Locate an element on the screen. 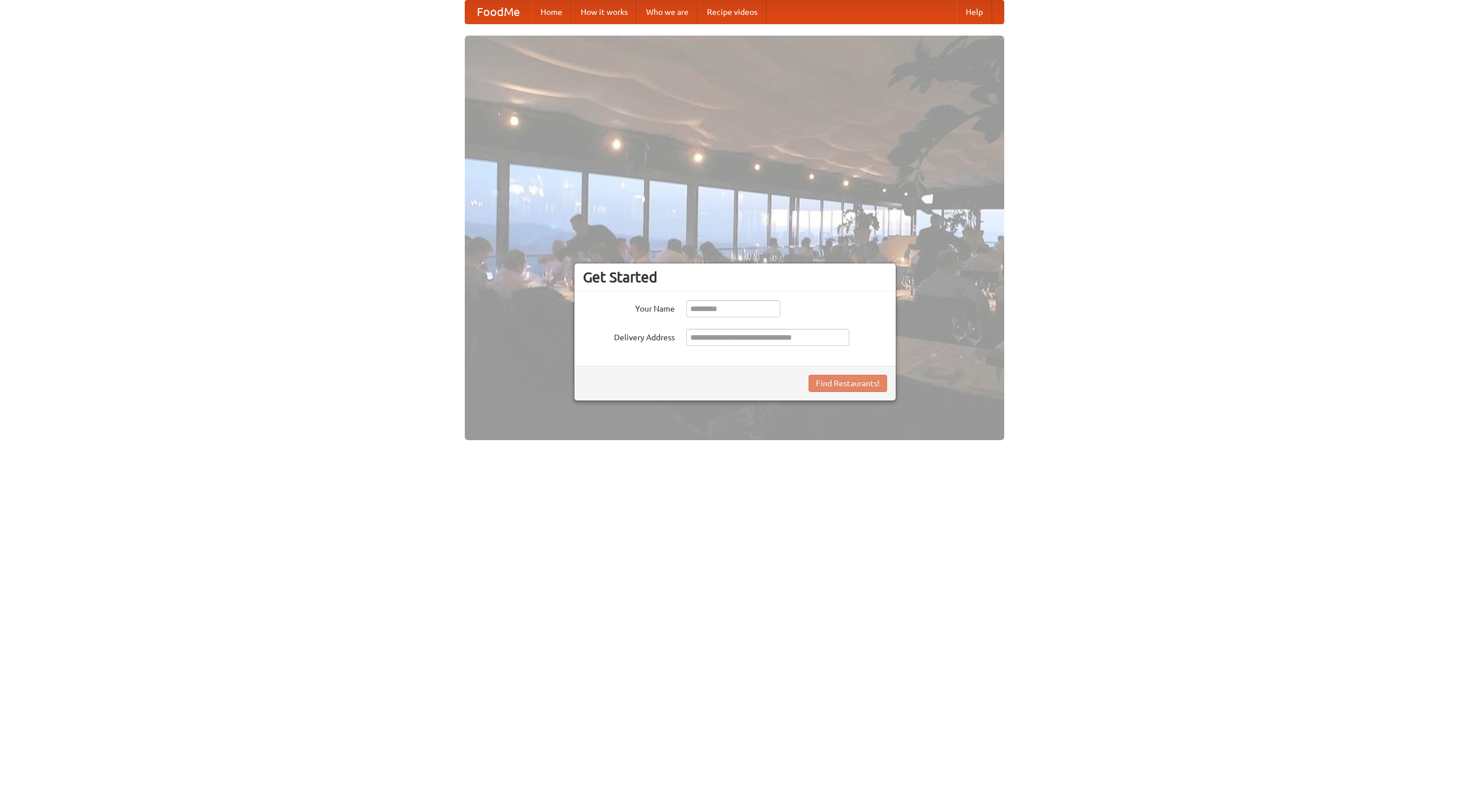 Image resolution: width=1469 pixels, height=812 pixels. a: Help is located at coordinates (974, 12).